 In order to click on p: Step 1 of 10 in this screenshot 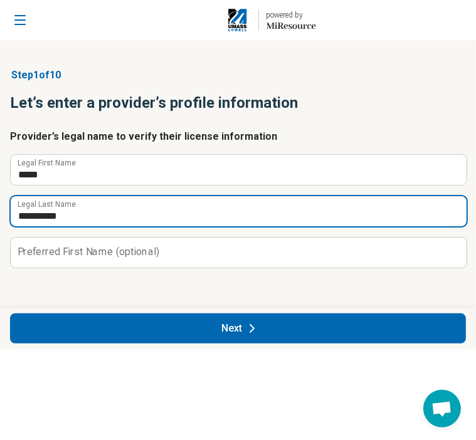, I will do `click(238, 75)`.